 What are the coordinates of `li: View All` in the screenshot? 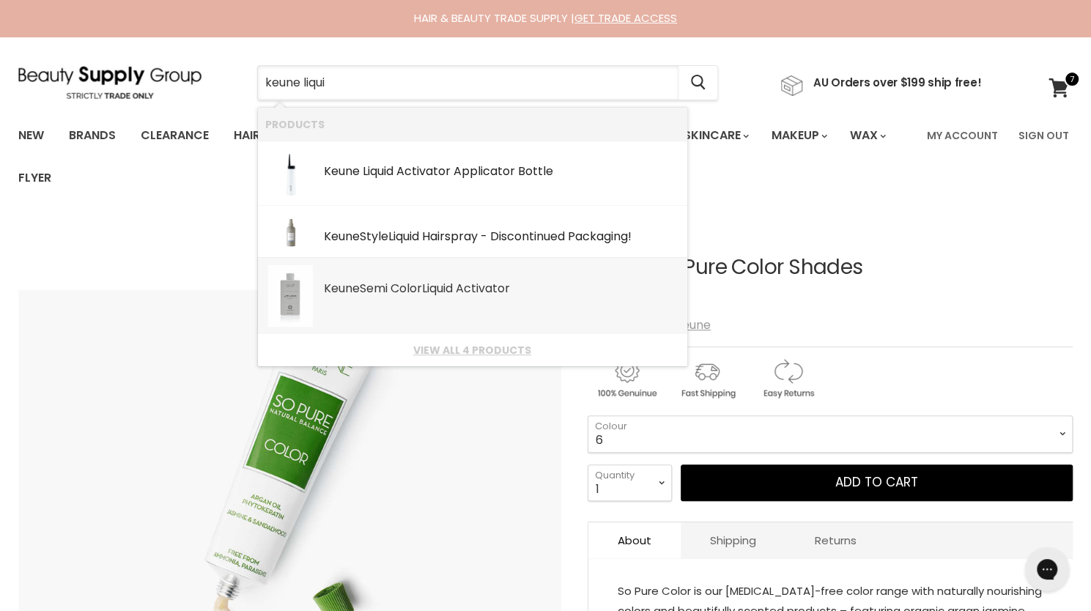 It's located at (473, 350).